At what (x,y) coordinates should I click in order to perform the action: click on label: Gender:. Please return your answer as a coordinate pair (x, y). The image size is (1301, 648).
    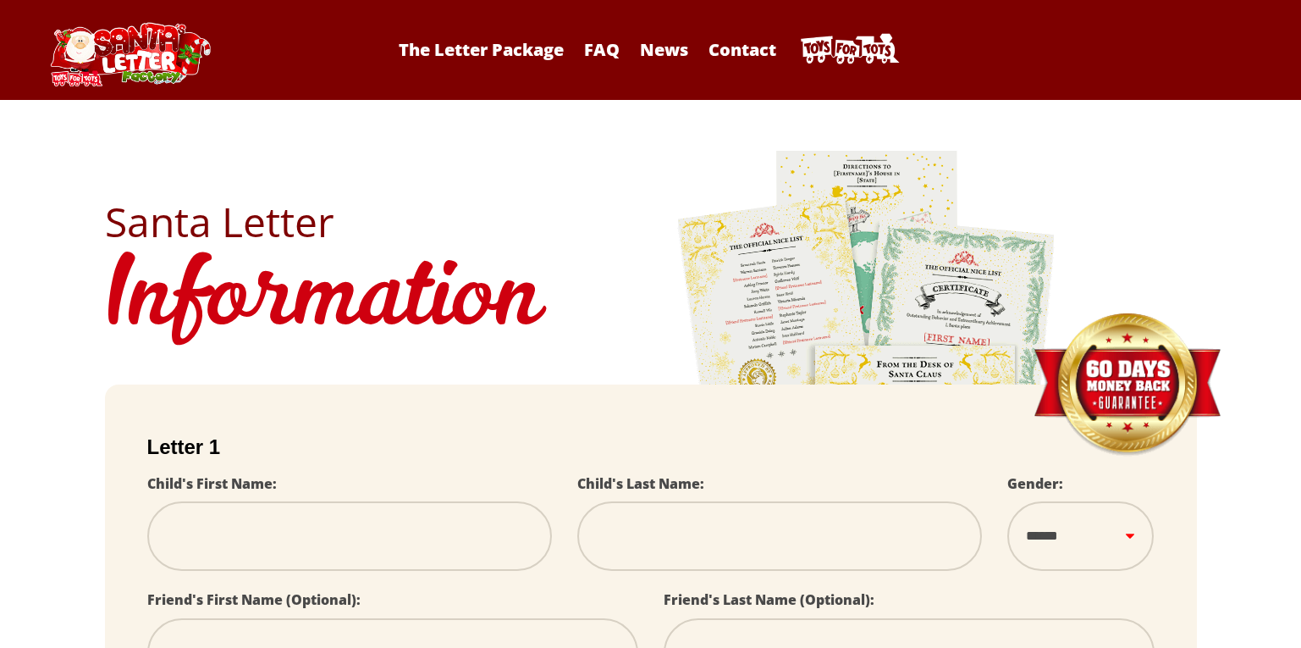
    Looking at the image, I should click on (1035, 483).